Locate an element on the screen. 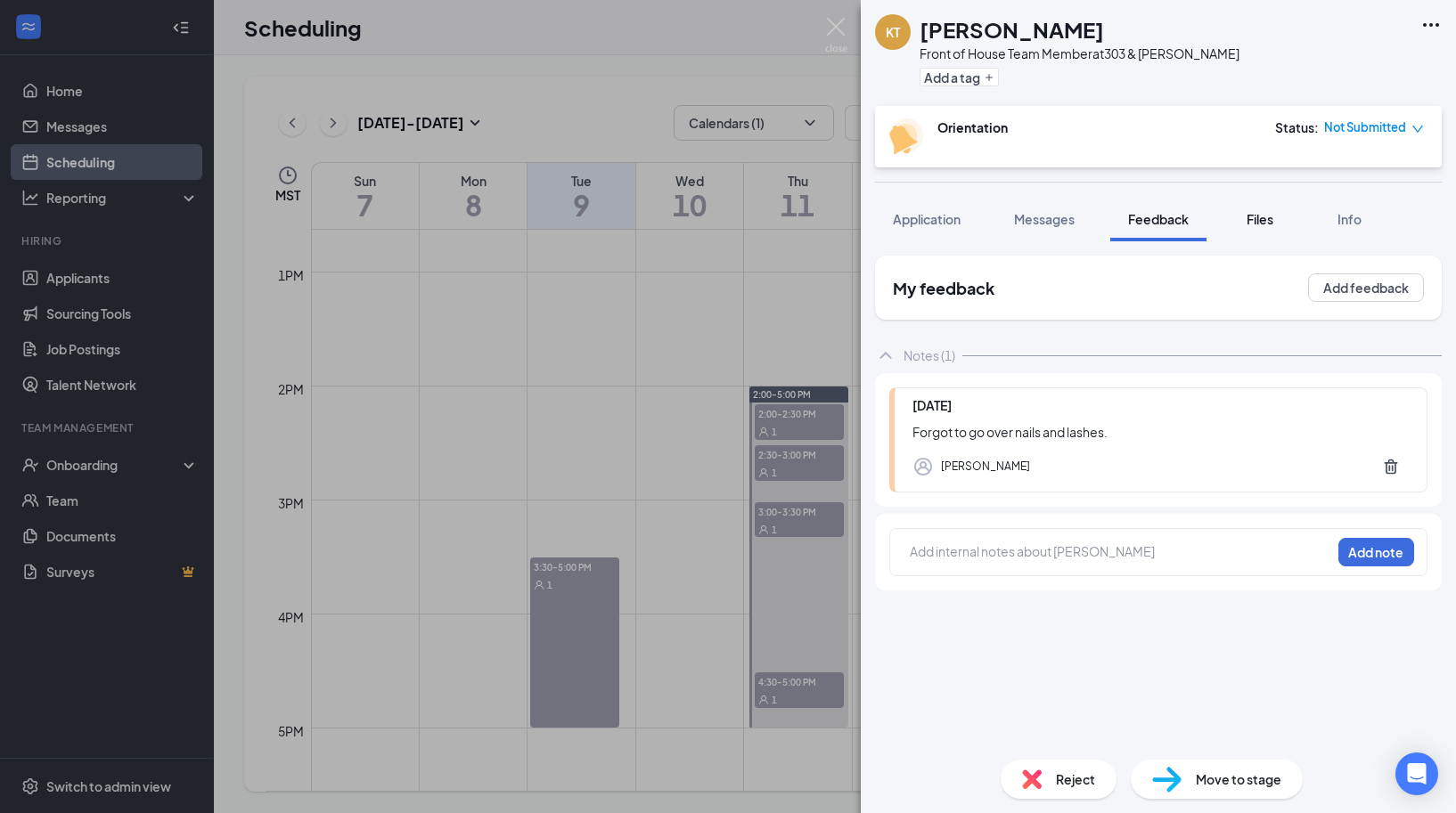 The width and height of the screenshot is (1456, 813). div: Forgot to go over nails and lashes. is located at coordinates (1160, 432).